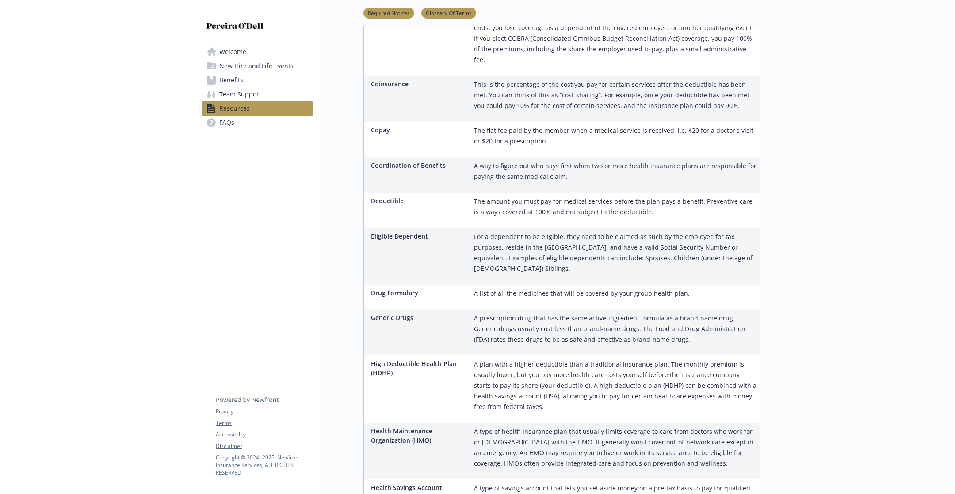 This screenshot has width=955, height=494. Describe the element at coordinates (257, 66) in the screenshot. I see `a: New Hire and Life Events` at that location.